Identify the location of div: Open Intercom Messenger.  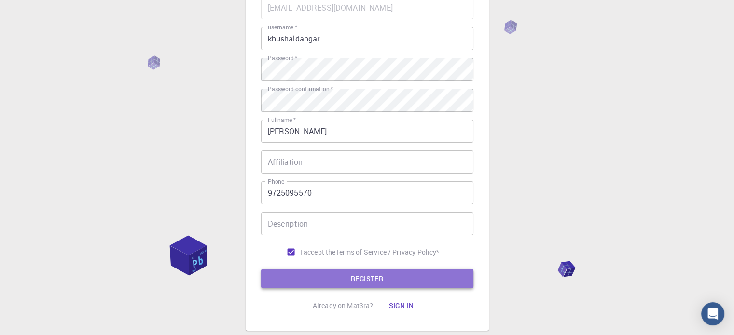
(712, 314).